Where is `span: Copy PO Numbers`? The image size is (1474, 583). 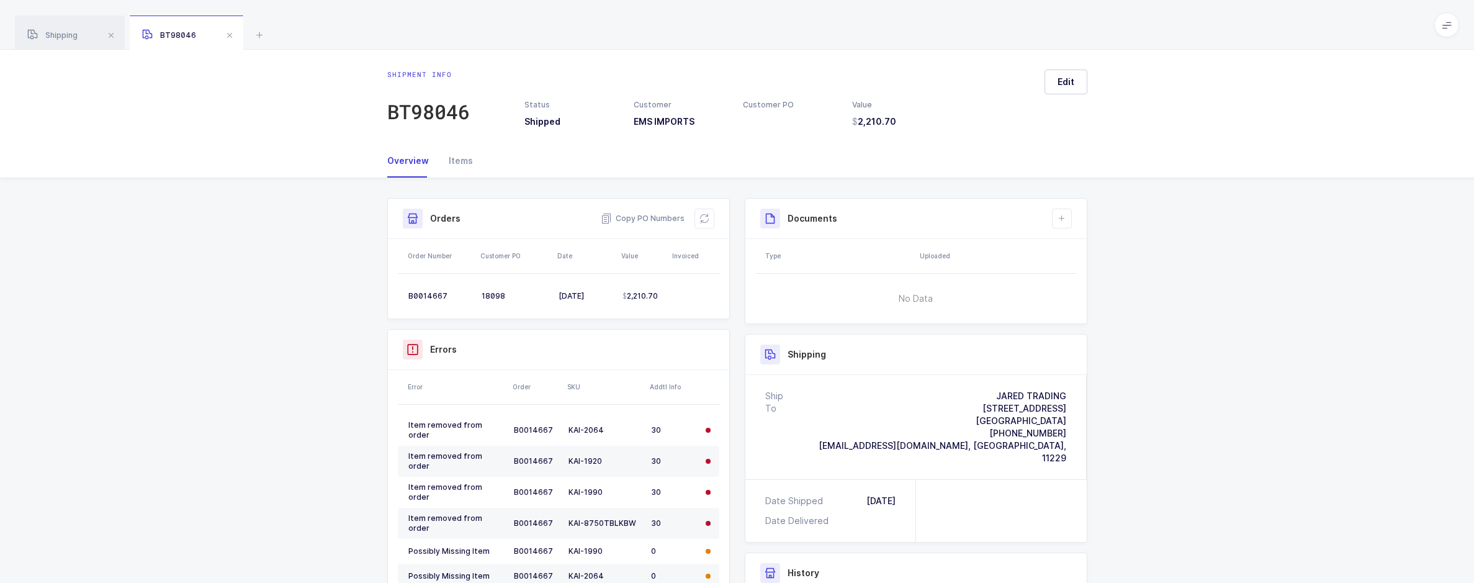
span: Copy PO Numbers is located at coordinates (642, 218).